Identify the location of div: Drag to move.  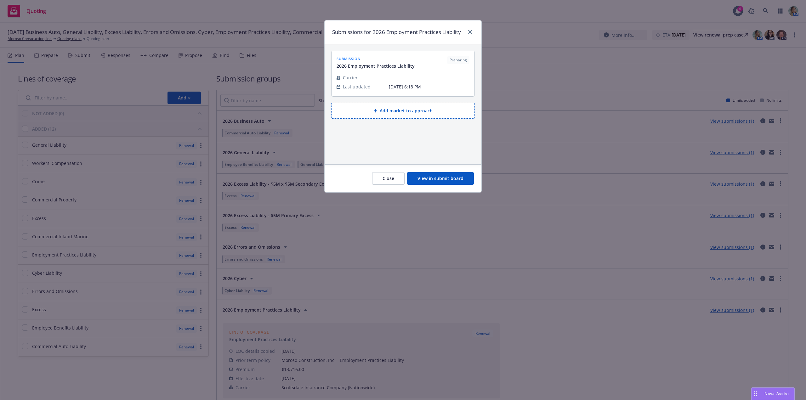
(755, 394).